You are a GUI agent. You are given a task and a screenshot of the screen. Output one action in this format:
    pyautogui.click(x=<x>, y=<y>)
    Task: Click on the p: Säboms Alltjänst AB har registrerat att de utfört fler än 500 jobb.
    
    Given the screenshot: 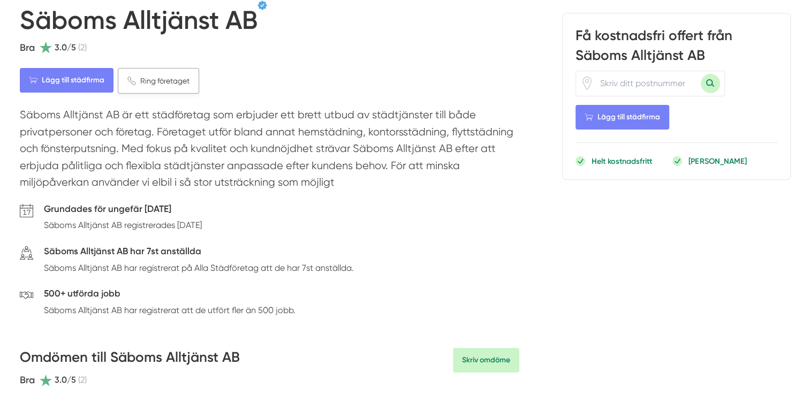 What is the action you would take?
    pyautogui.click(x=170, y=310)
    